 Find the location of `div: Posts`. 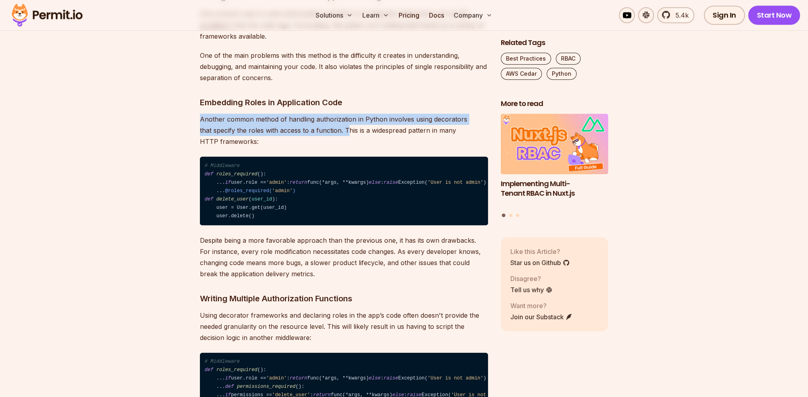

div: Posts is located at coordinates (554, 166).